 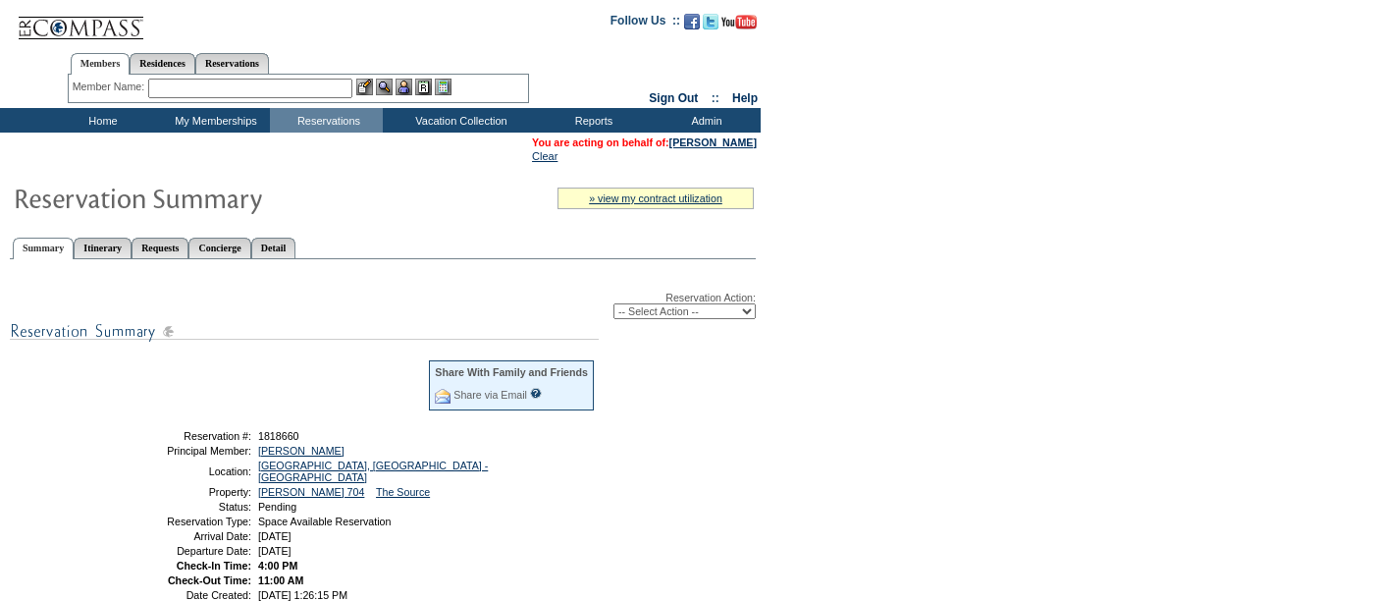 I want to click on td: Vacation Collection, so click(x=458, y=120).